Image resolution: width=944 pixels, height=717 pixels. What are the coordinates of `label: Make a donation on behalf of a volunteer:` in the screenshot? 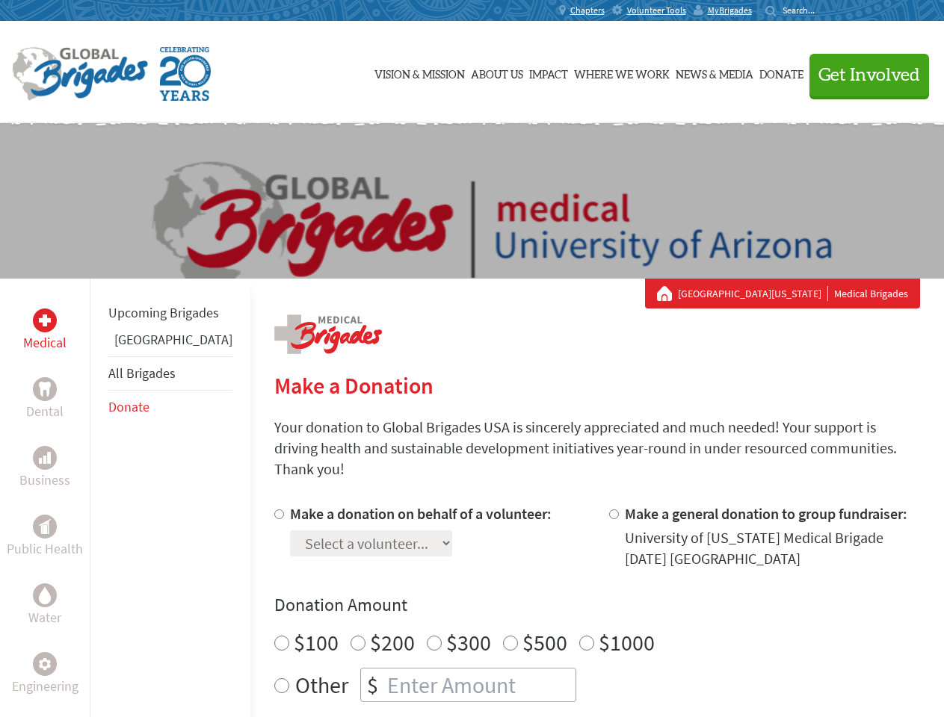 It's located at (421, 513).